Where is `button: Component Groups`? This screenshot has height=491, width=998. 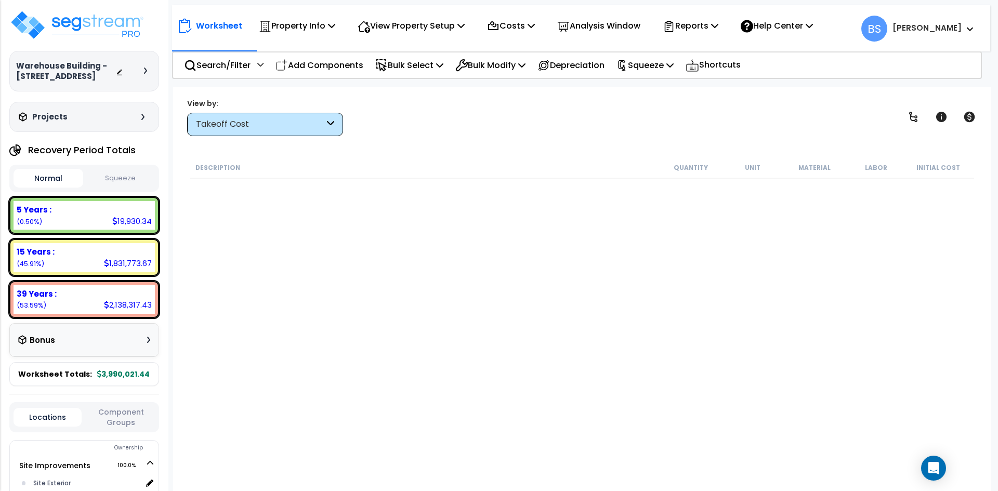
button: Component Groups is located at coordinates (121, 417).